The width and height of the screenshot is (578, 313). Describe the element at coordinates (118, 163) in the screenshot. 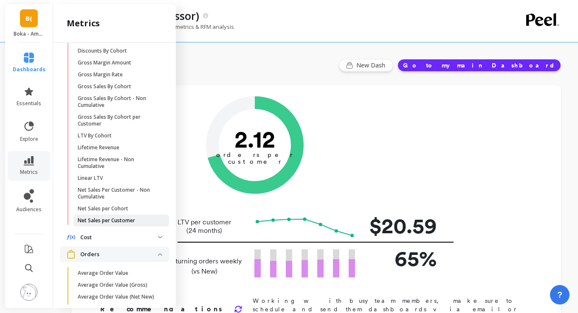

I see `p: Lifetime Revenue - Non Cumulative` at that location.